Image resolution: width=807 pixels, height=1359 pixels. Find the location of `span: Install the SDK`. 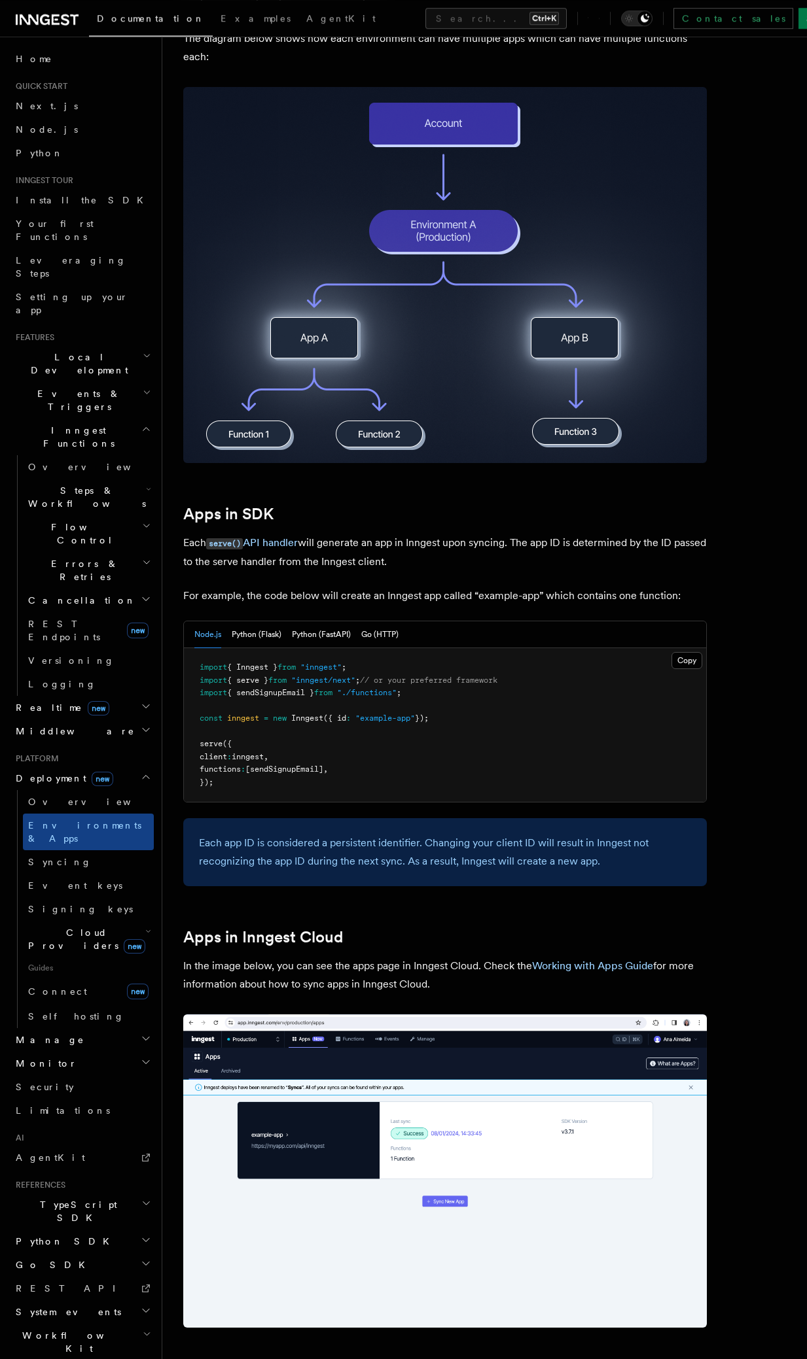

span: Install the SDK is located at coordinates (83, 200).